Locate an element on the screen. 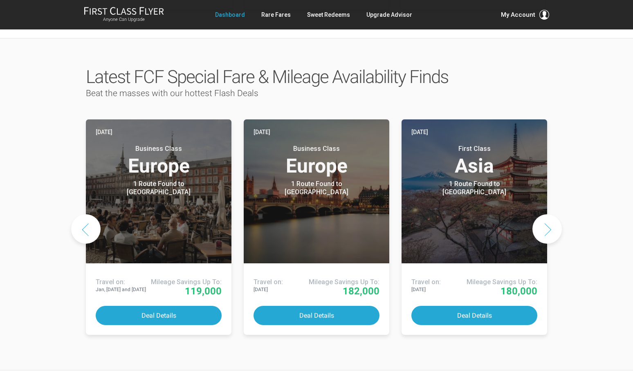 This screenshot has width=633, height=377. small: Anyone Can Upgrade is located at coordinates (124, 20).